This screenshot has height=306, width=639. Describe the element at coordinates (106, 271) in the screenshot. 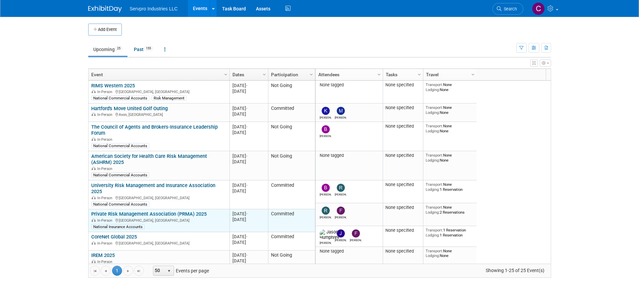

I see `span: Go to the previous page` at that location.